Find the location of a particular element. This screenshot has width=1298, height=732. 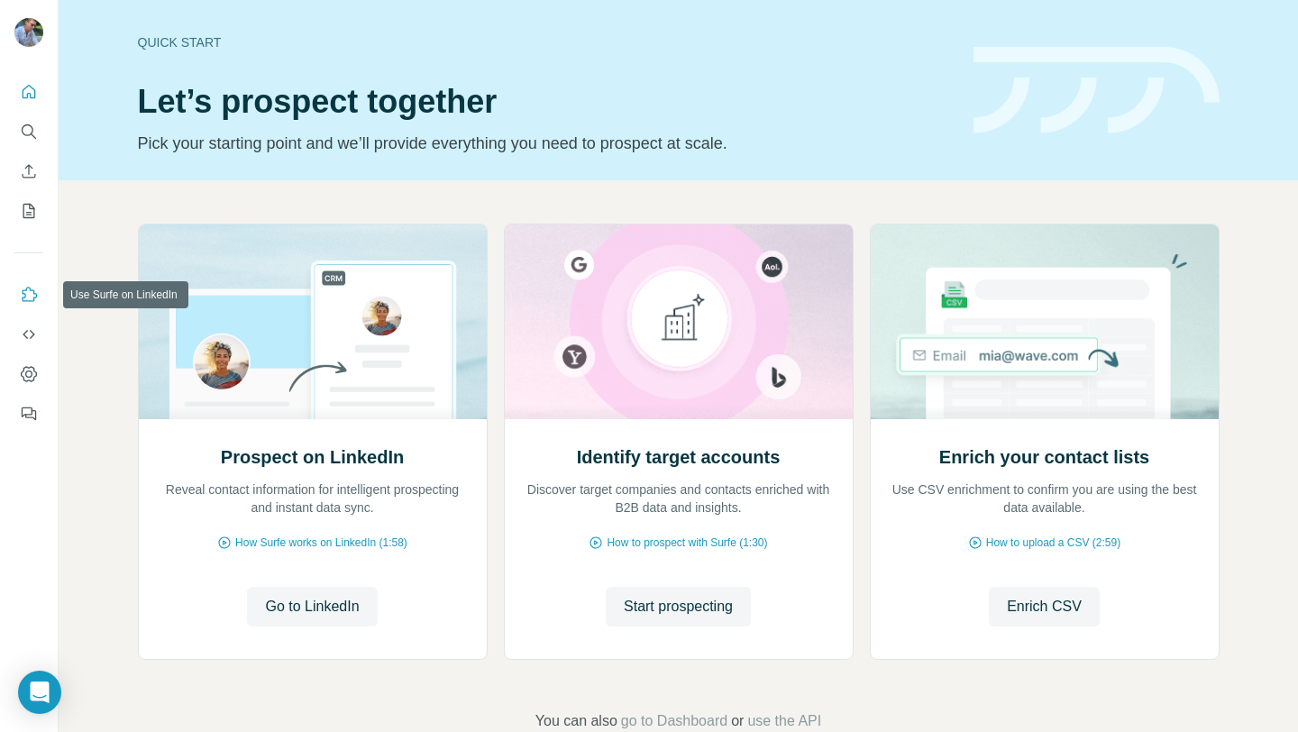

button: use the API is located at coordinates (784, 721).